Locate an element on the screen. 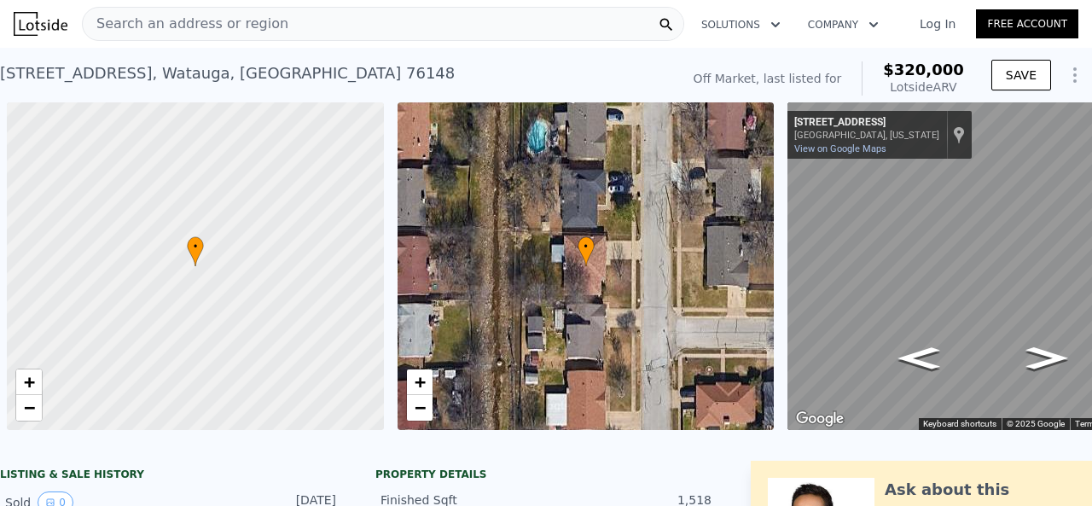 This screenshot has height=506, width=1092. path: Go South, Bennington Dr is located at coordinates (919, 358).